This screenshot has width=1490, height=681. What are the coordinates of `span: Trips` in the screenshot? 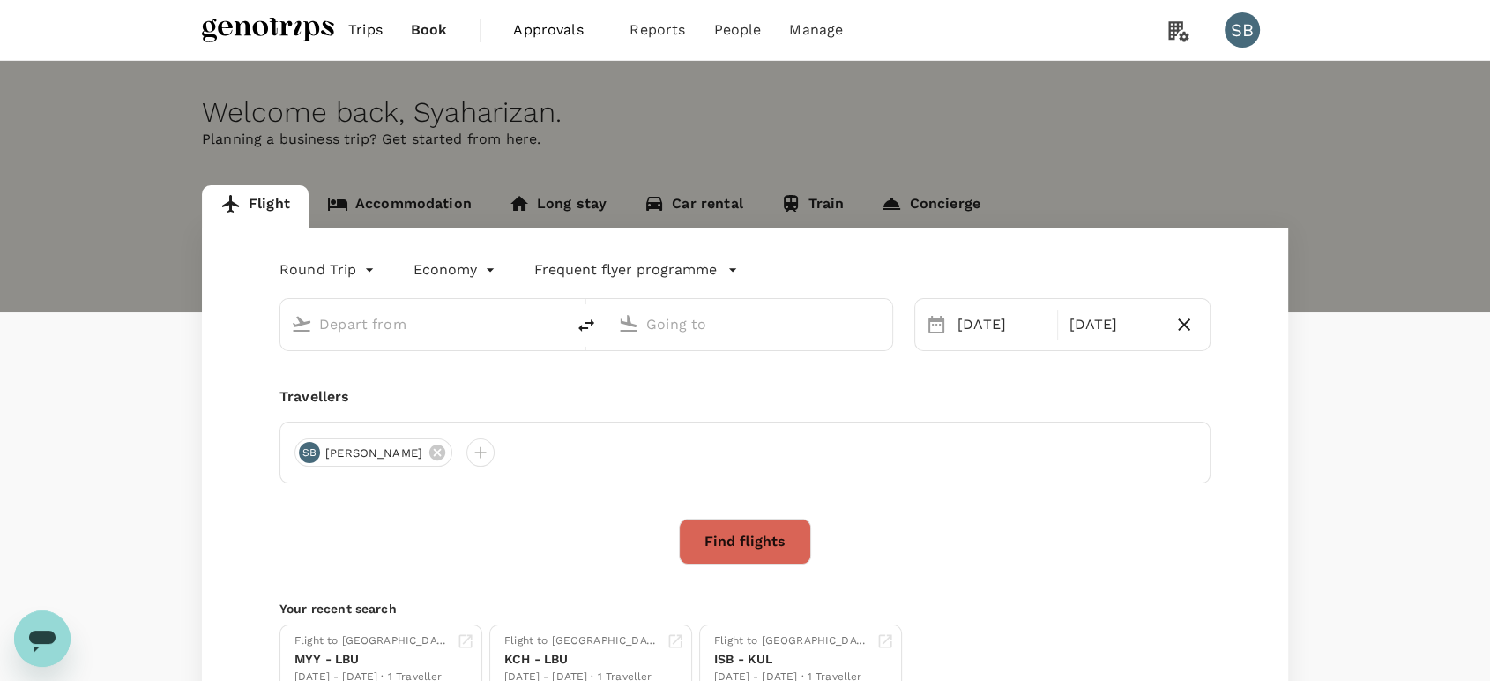 It's located at (365, 30).